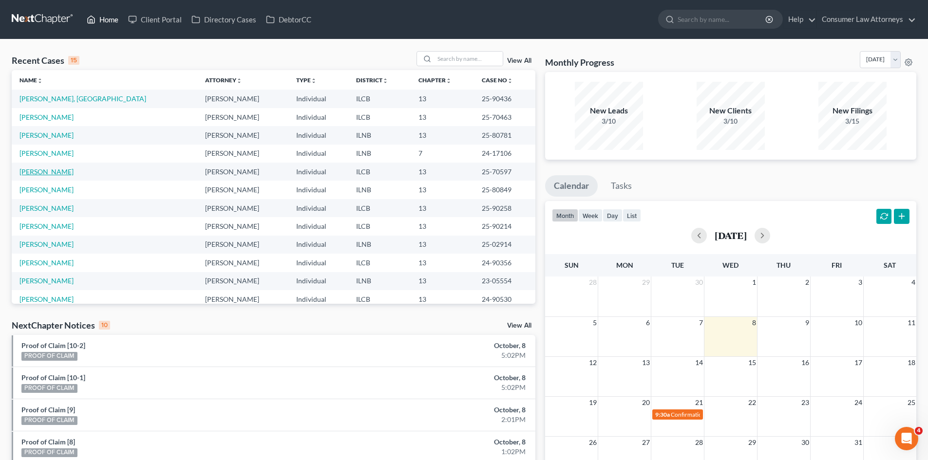 This screenshot has height=460, width=928. What do you see at coordinates (504, 208) in the screenshot?
I see `td: 25-90258` at bounding box center [504, 208].